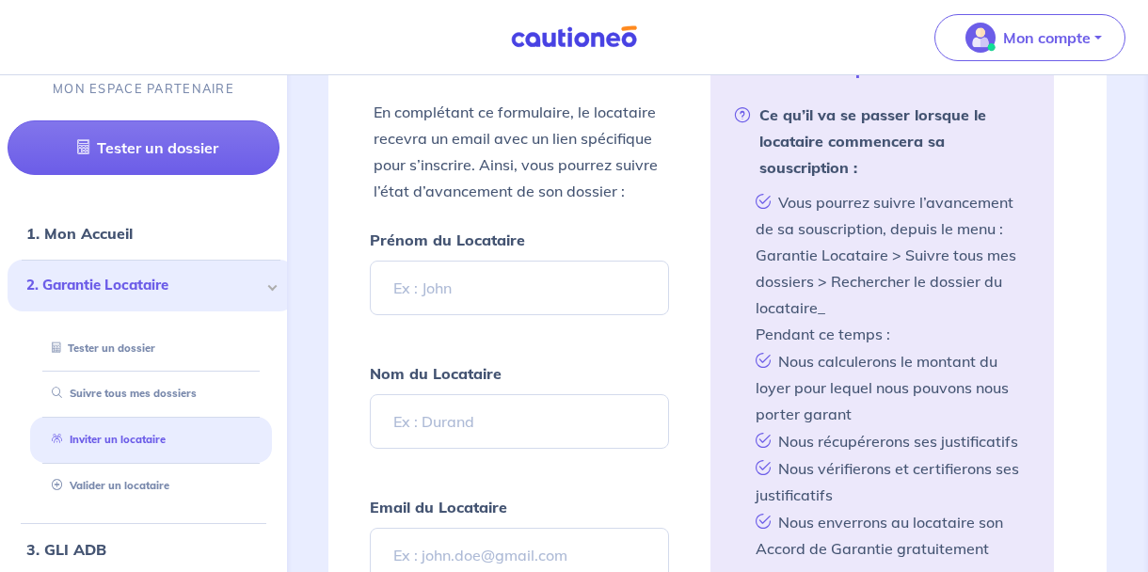 The image size is (1148, 572). Describe the element at coordinates (439, 507) in the screenshot. I see `strong: Email du Locataire` at that location.